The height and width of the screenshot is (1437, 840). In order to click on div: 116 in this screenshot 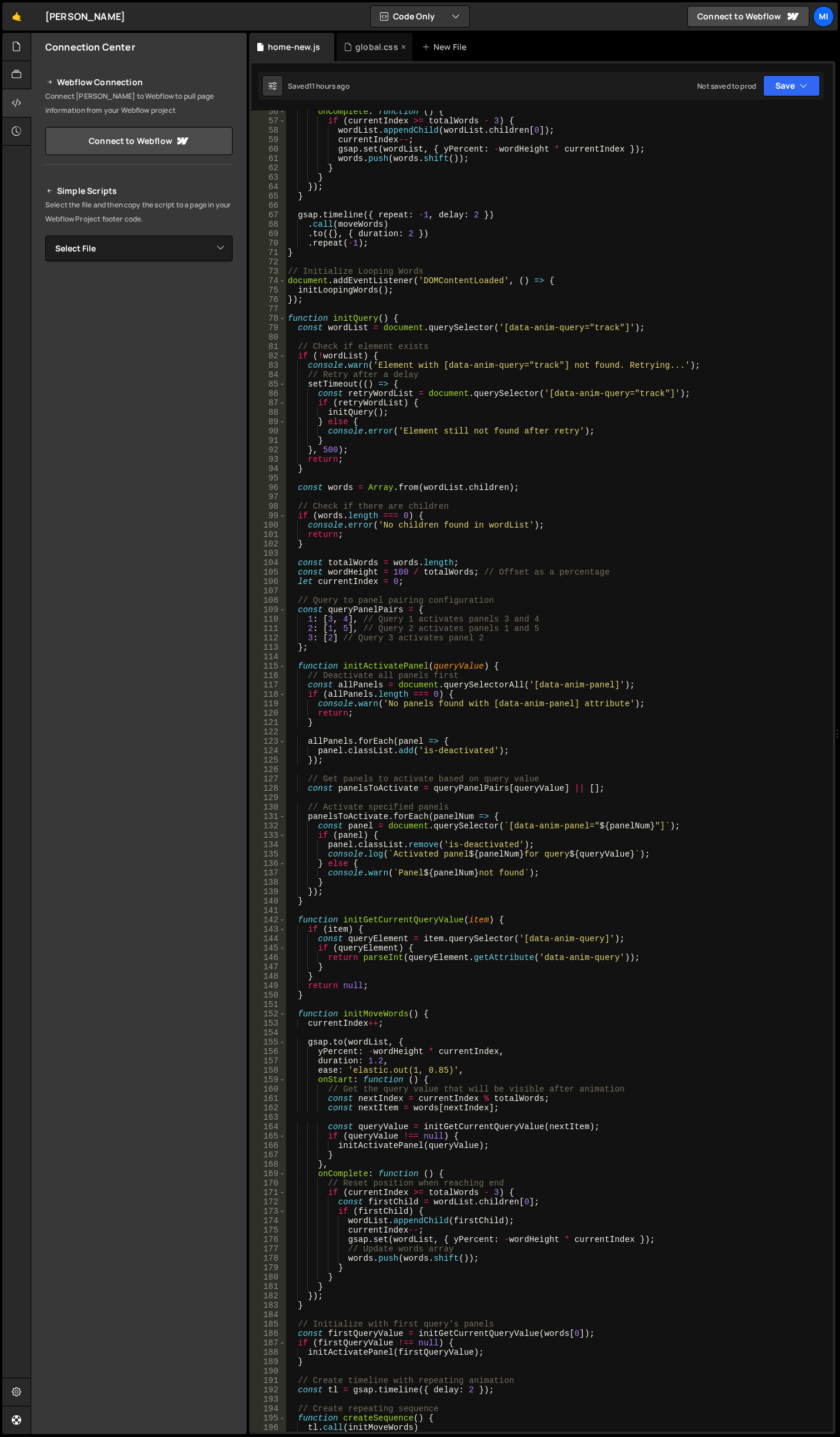, I will do `click(268, 676)`.